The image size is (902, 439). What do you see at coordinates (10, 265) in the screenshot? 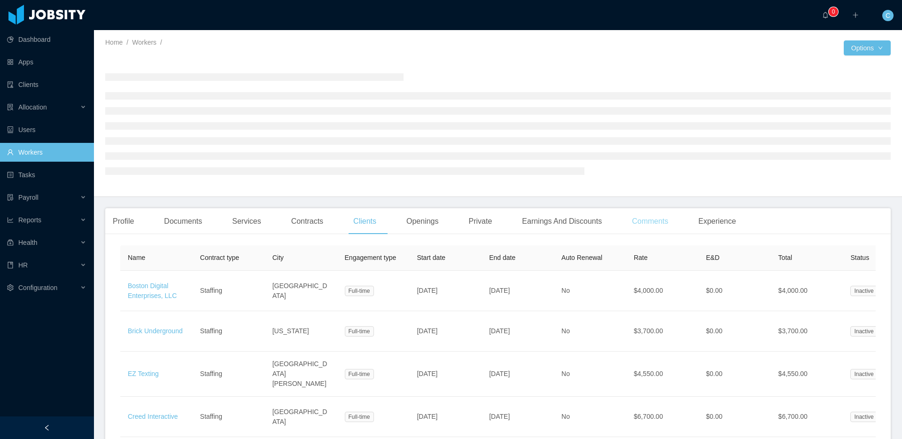
I see `i: icon: book` at bounding box center [10, 265].